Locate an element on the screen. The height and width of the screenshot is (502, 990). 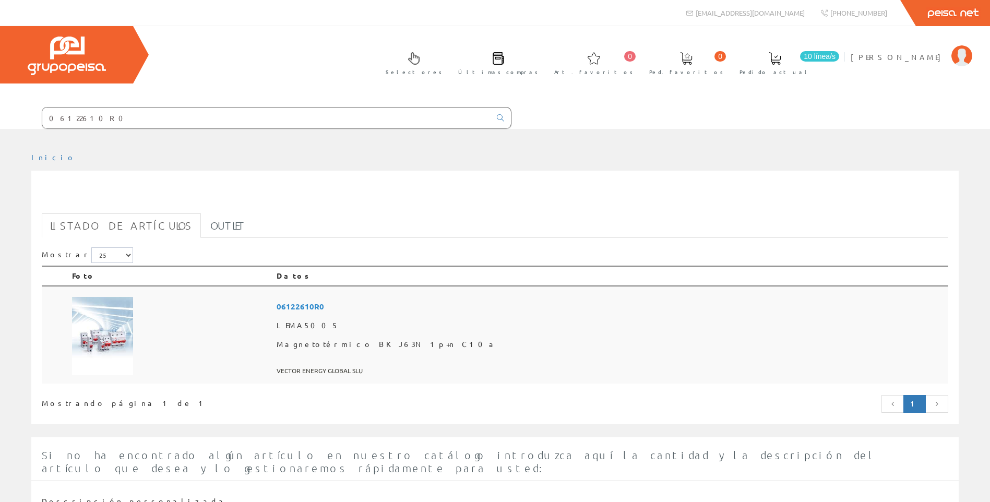
span: 10 línea/s is located at coordinates (819, 56).